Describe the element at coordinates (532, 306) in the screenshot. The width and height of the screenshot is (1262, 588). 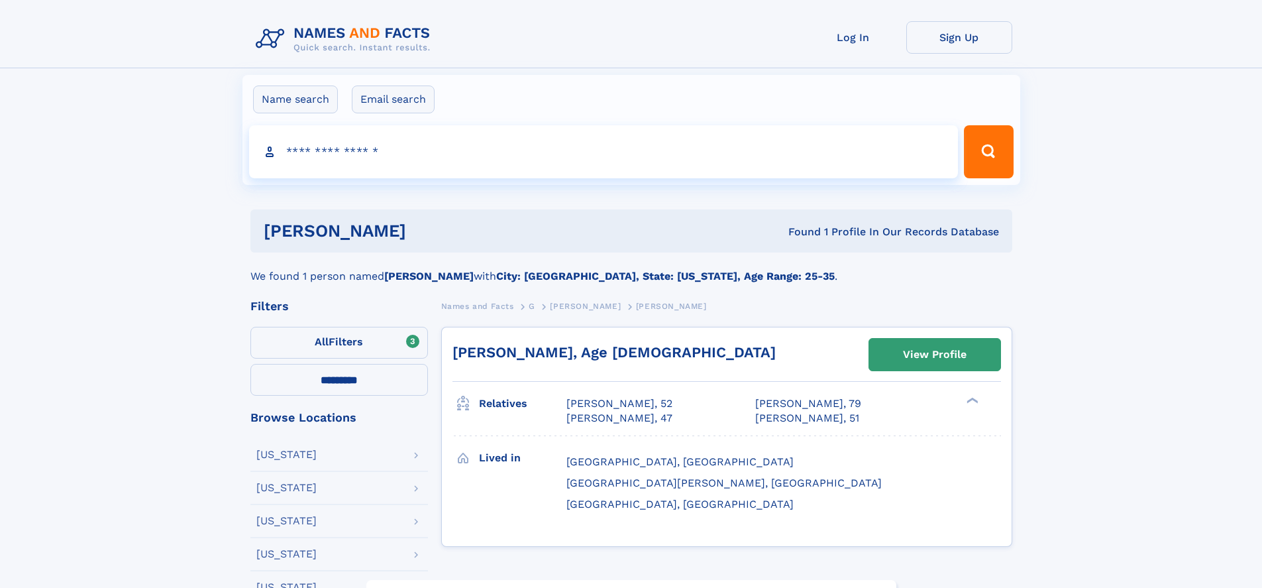
I see `span: G` at that location.